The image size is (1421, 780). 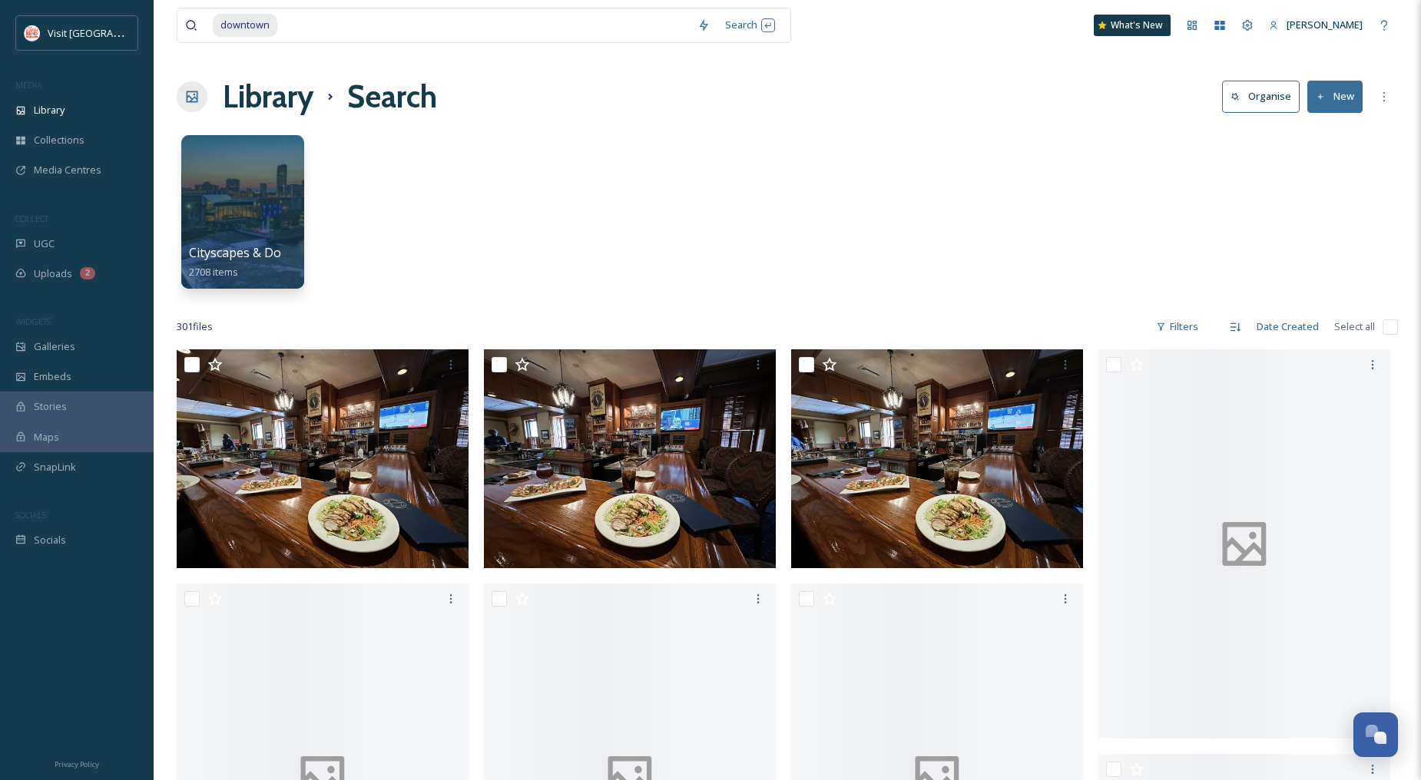 What do you see at coordinates (53, 273) in the screenshot?
I see `span: Uploads` at bounding box center [53, 273].